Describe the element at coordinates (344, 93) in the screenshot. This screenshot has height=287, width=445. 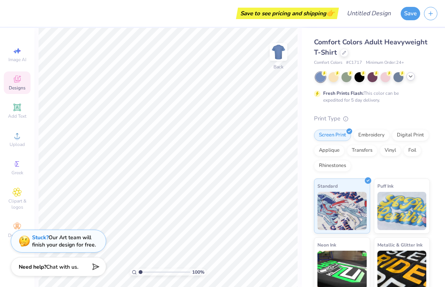
I see `strong: Fresh Prints Flash:` at that location.